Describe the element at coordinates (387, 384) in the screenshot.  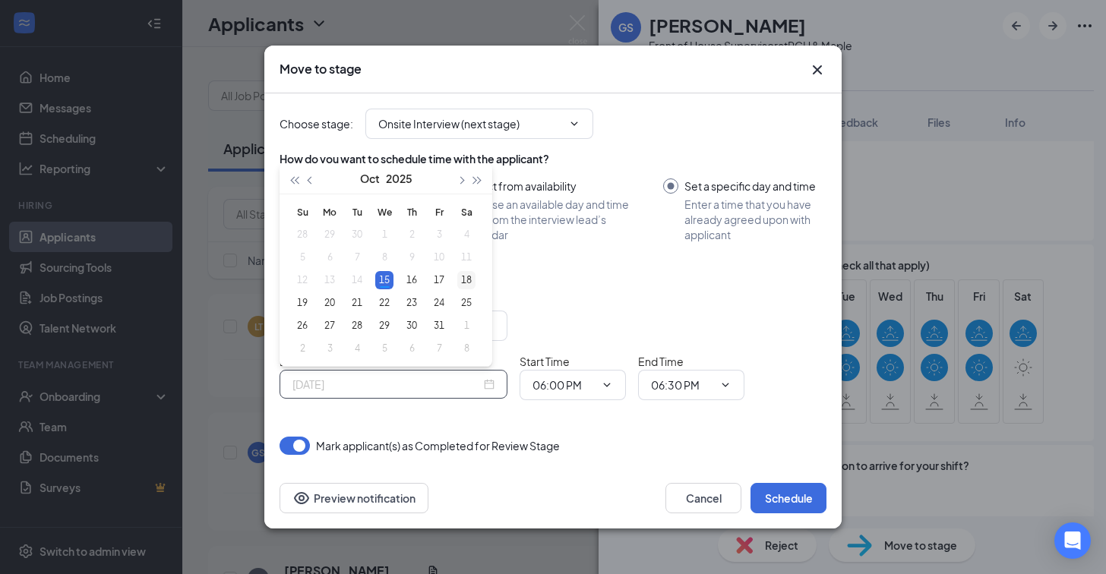
I see `input: Oct 15, 2025` at that location.